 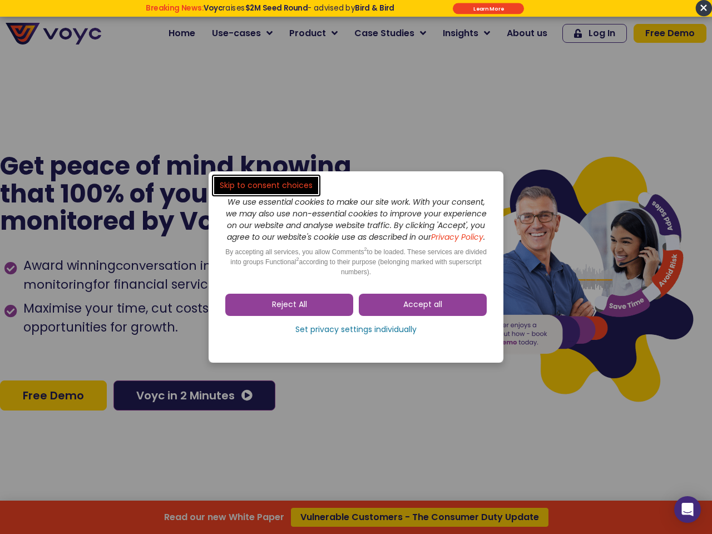 I want to click on a: Privacy Policy, so click(x=457, y=237).